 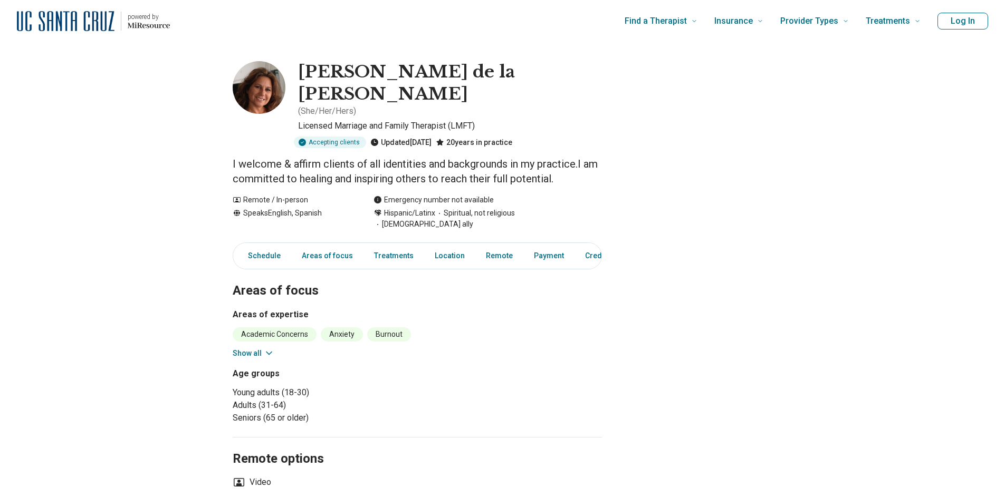 What do you see at coordinates (733, 21) in the screenshot?
I see `span: Insurance` at bounding box center [733, 21].